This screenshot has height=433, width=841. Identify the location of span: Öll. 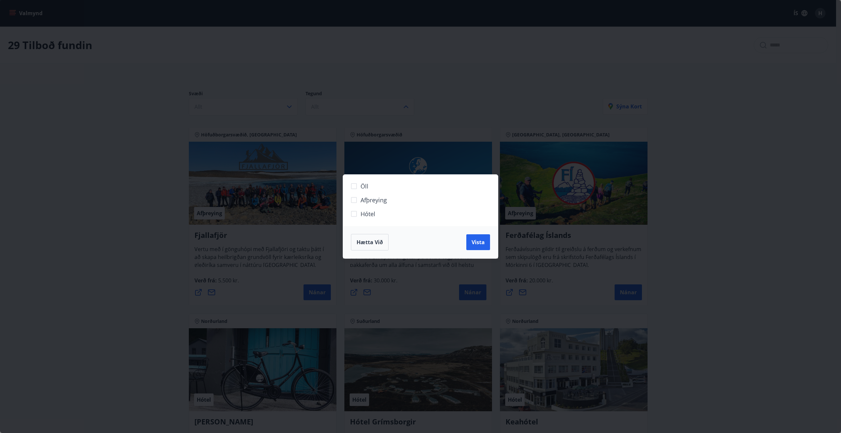
(365, 186).